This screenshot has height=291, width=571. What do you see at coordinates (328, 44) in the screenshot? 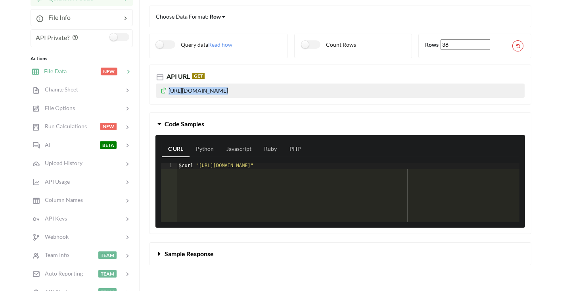
I see `label: Count Rows` at bounding box center [328, 44].